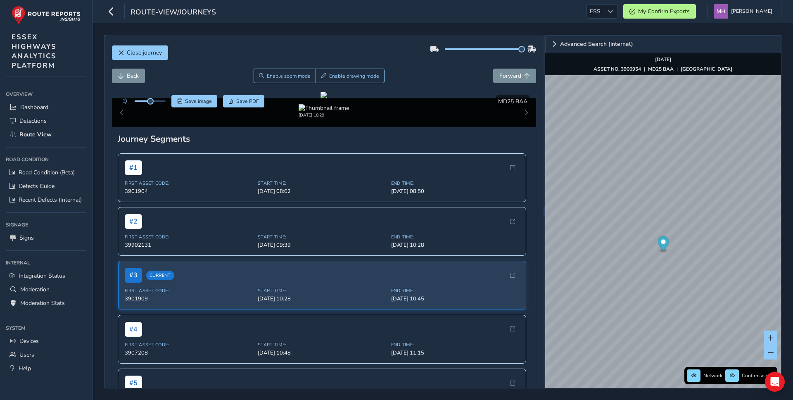 The height and width of the screenshot is (400, 793). Describe the element at coordinates (133, 221) in the screenshot. I see `span: # 2` at that location.